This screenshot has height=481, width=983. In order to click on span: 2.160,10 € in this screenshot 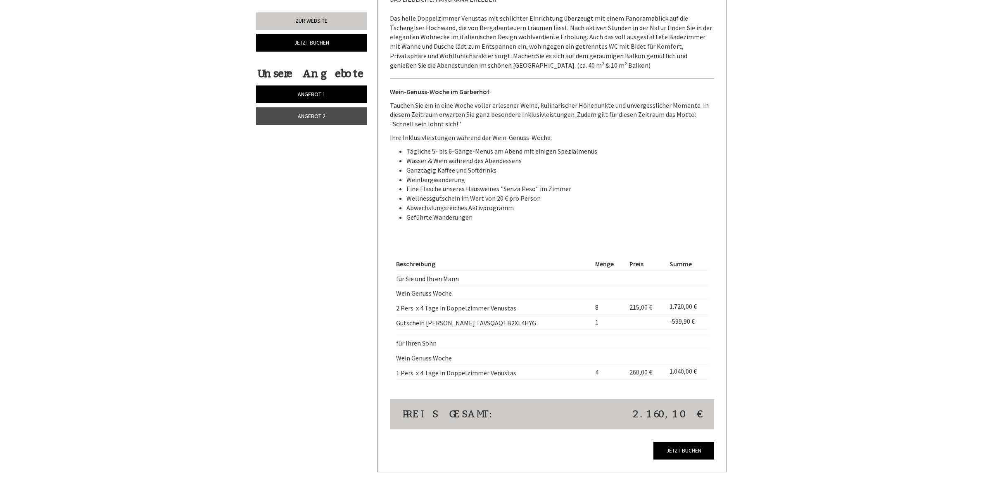, I will do `click(667, 414)`.